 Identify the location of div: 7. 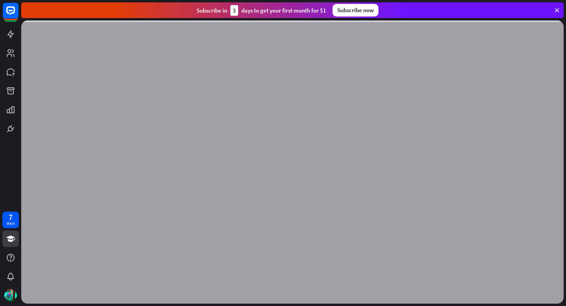
(11, 217).